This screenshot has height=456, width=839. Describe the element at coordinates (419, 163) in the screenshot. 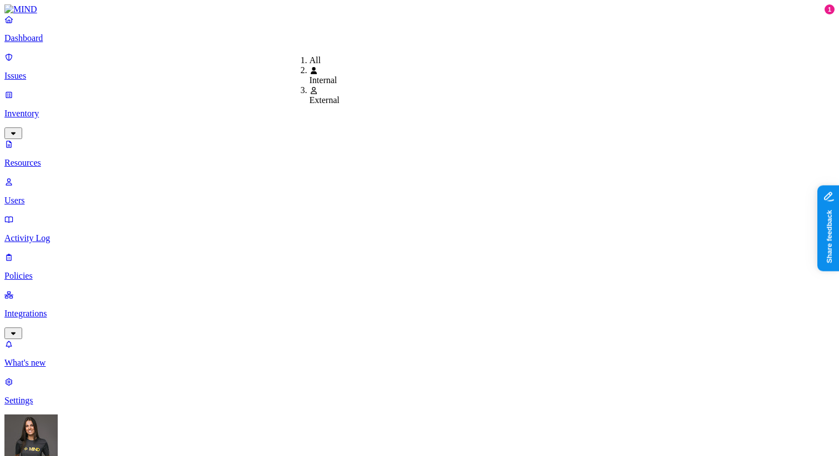

I see `p: Resources` at that location.